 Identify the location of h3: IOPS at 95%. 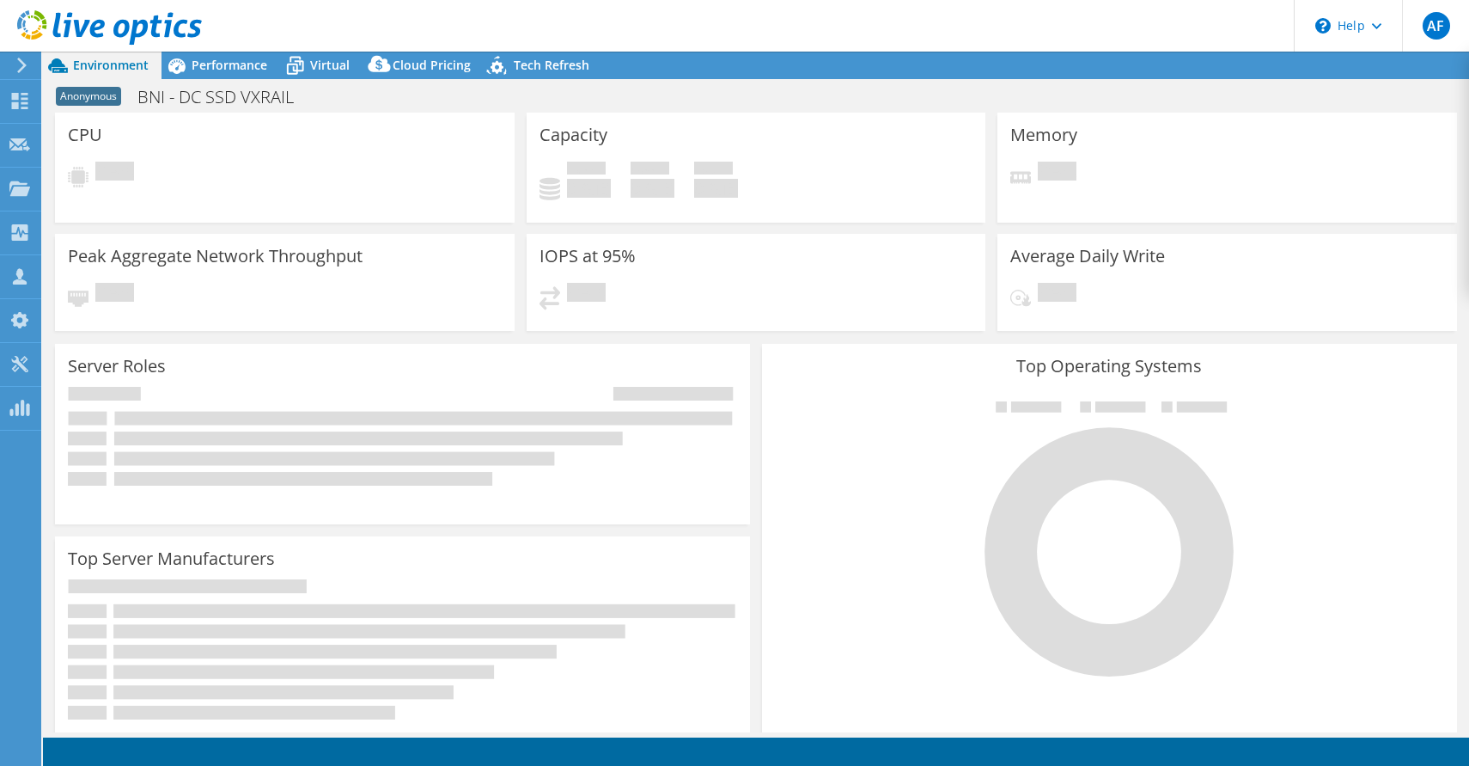
(588, 256).